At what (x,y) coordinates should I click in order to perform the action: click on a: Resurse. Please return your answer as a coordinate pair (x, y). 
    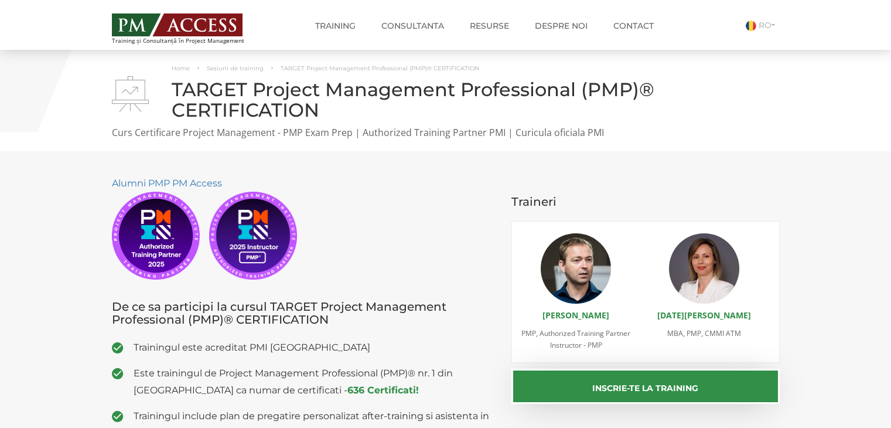
    Looking at the image, I should click on (489, 26).